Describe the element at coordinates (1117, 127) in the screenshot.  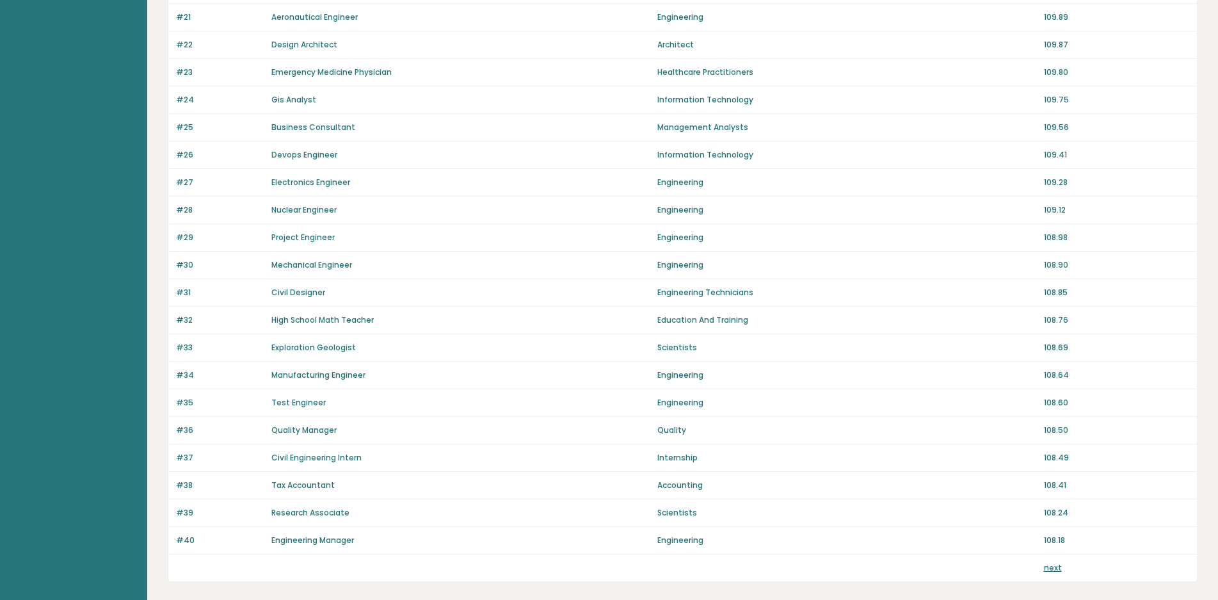
I see `p: 109.56` at that location.